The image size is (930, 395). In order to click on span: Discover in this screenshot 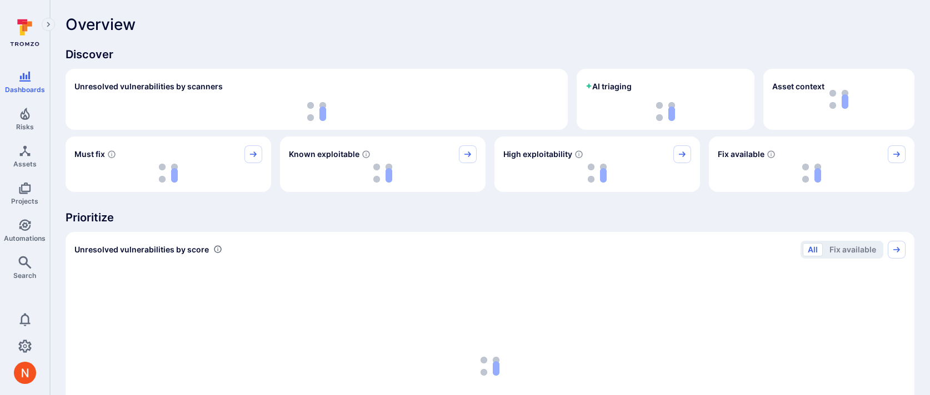, I will do `click(490, 54)`.